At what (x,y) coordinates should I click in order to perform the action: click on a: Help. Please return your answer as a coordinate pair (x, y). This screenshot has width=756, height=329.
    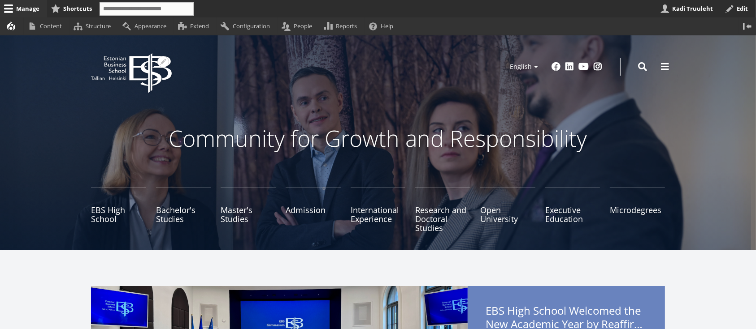
    Looking at the image, I should click on (383, 26).